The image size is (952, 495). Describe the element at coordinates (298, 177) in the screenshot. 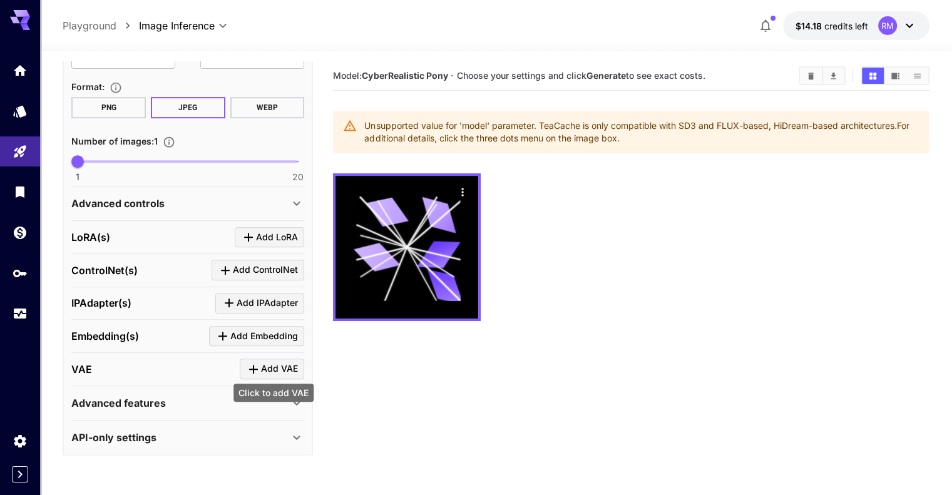

I see `span: 20` at that location.